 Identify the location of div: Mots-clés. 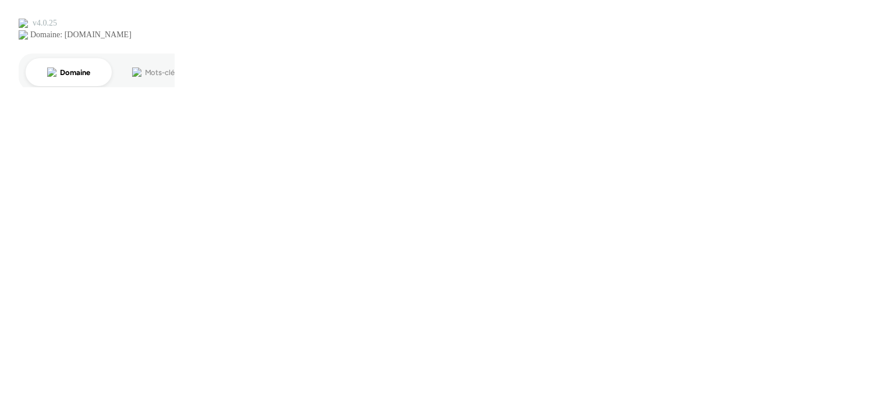
(161, 72).